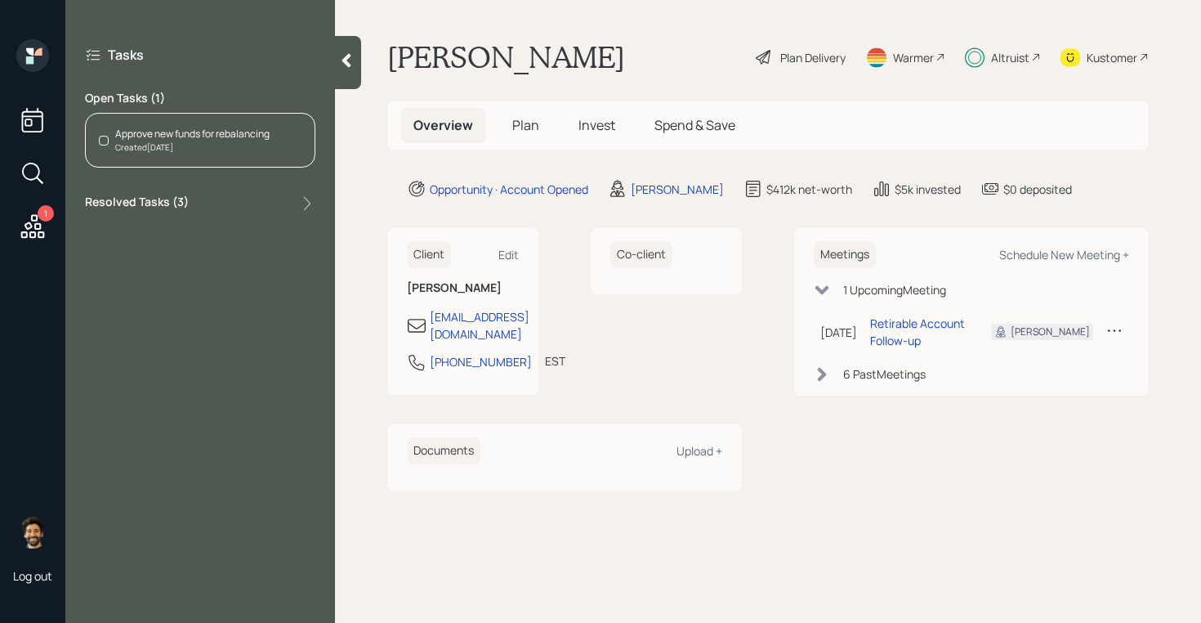 The height and width of the screenshot is (623, 1201). I want to click on span: Spend & Save, so click(695, 125).